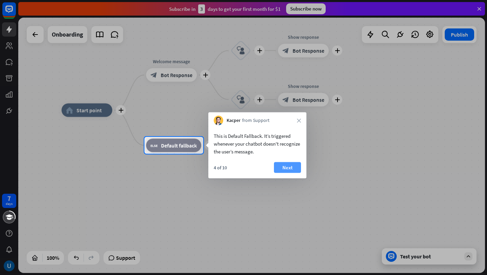 The height and width of the screenshot is (275, 487). What do you see at coordinates (234, 121) in the screenshot?
I see `span: Kacper` at bounding box center [234, 121].